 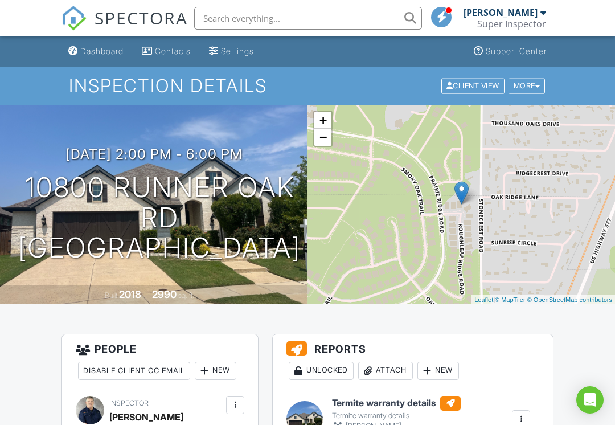 I want to click on div: Contacts, so click(x=172, y=51).